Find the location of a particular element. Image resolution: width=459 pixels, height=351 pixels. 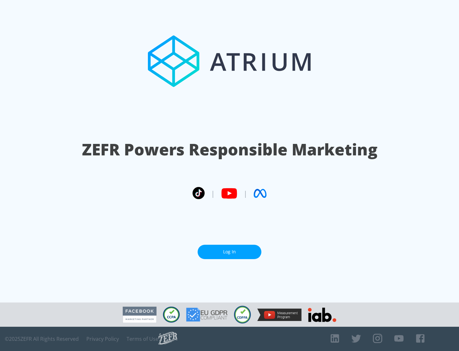

a: Log In is located at coordinates (230, 252).